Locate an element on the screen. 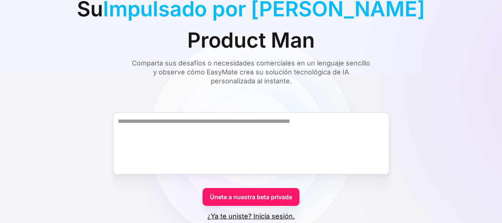 This screenshot has width=502, height=223. font: Comparta sus desafíos o necesidades comerciales en un lenguaje sencillo y observe cómo EasyMate c... is located at coordinates (251, 72).